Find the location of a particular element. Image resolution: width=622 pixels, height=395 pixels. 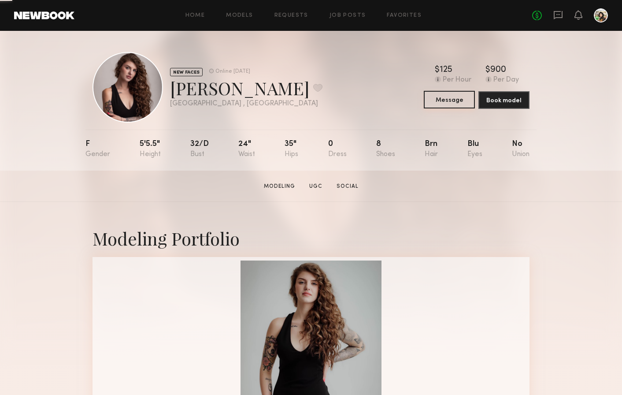

div: Brn is located at coordinates (431, 149).